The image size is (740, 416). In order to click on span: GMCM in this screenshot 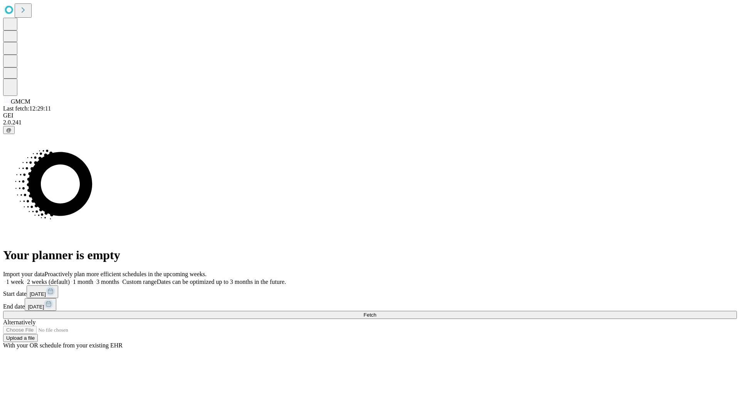, I will do `click(20, 101)`.